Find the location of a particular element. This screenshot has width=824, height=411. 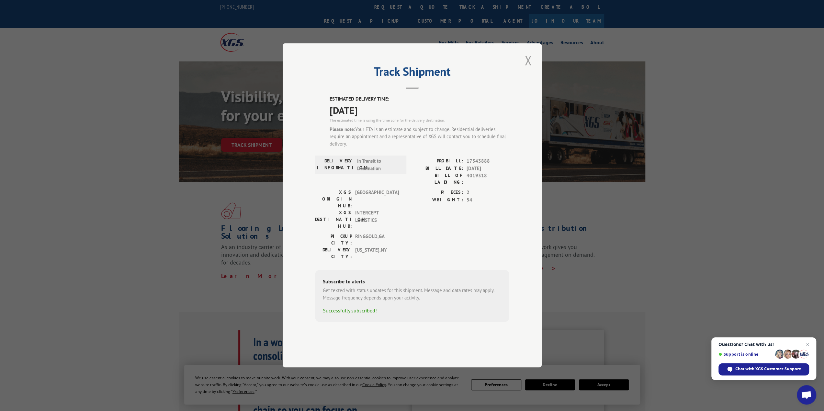

div: The estimated time is using the time zone for the delivery destination. is located at coordinates (419, 120).